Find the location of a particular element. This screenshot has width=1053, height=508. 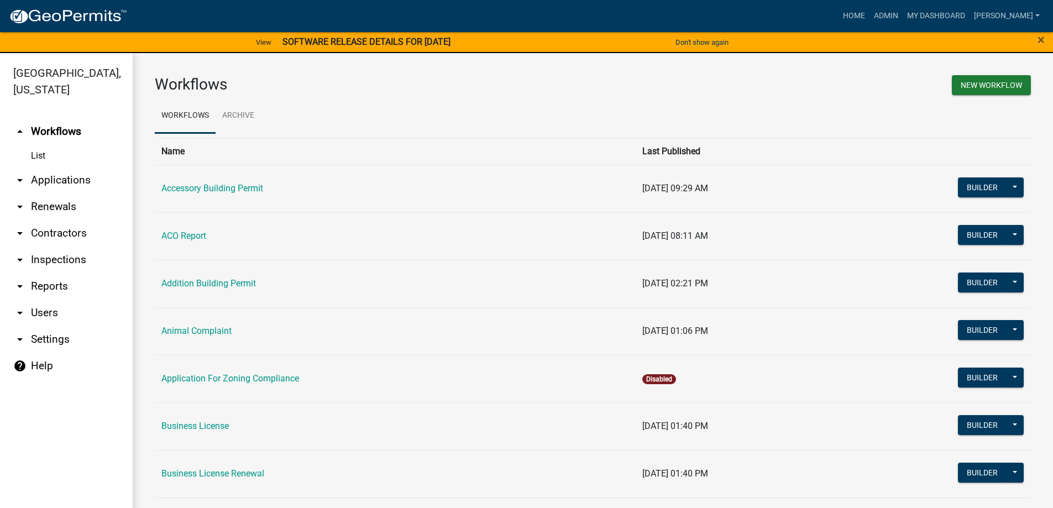

a: Application For Zoning Compliance is located at coordinates (230, 378).